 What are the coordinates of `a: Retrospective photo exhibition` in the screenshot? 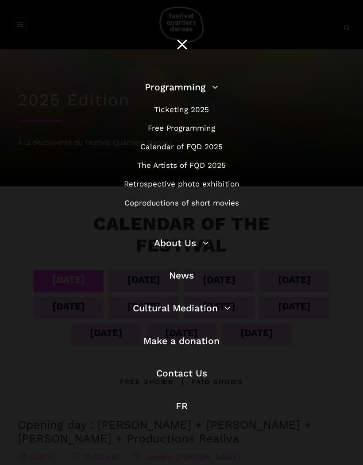 It's located at (181, 184).